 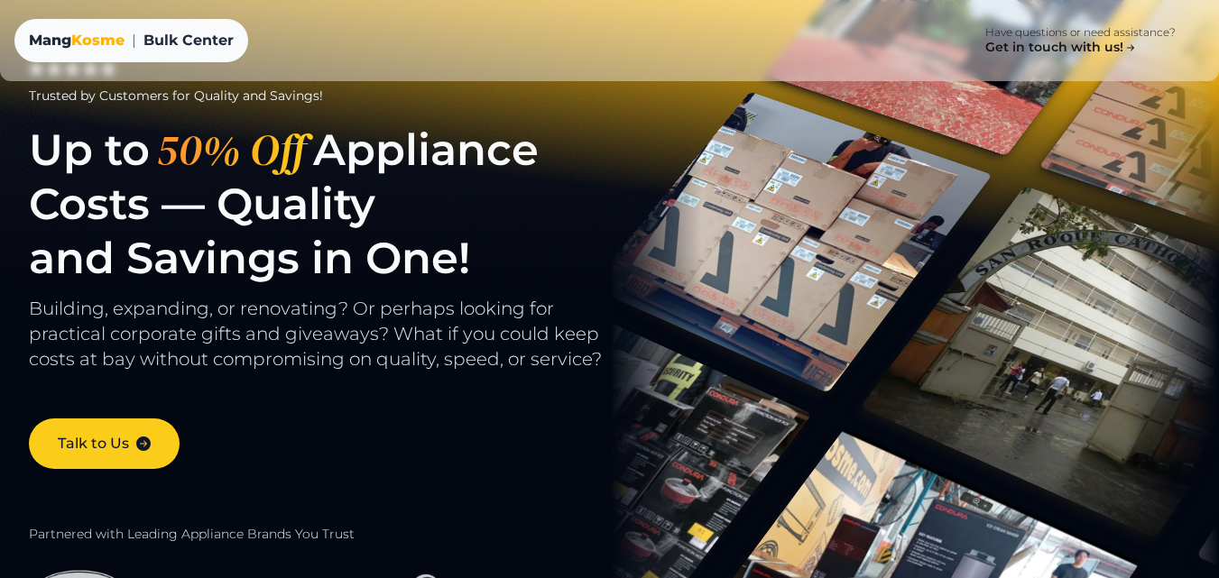 What do you see at coordinates (104, 444) in the screenshot?
I see `a: Talk to Us` at bounding box center [104, 444].